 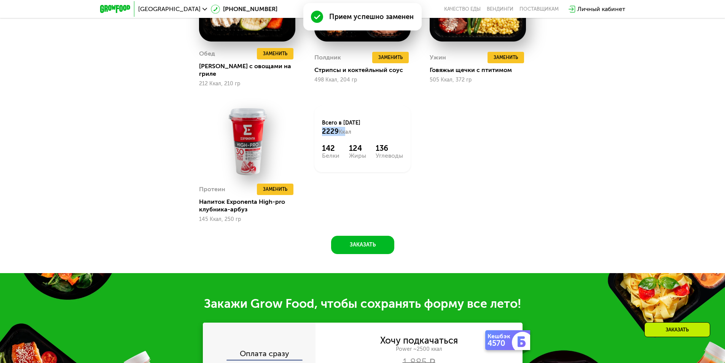 I want to click on div: Белки, so click(x=331, y=156).